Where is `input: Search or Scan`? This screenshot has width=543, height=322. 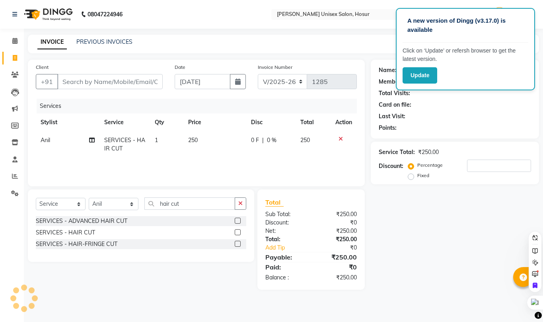 input: Search or Scan is located at coordinates (190, 203).